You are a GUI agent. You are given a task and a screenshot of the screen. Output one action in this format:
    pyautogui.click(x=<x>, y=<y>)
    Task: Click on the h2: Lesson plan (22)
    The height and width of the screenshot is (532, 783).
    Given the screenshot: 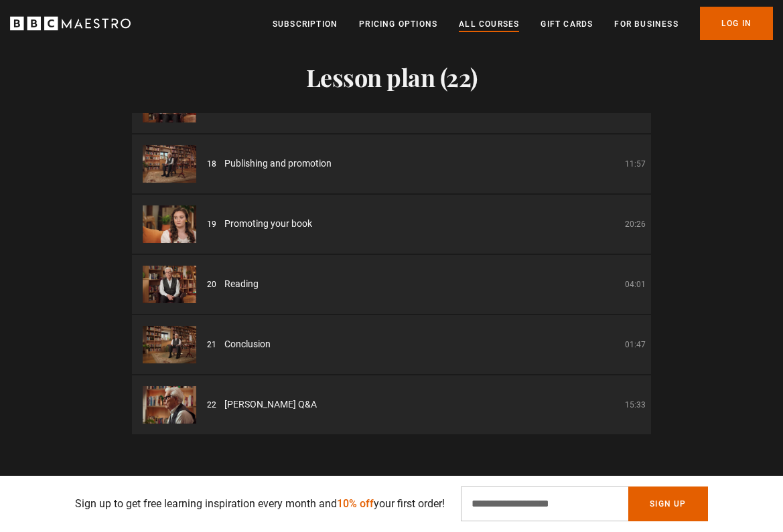 What is the action you would take?
    pyautogui.click(x=391, y=77)
    